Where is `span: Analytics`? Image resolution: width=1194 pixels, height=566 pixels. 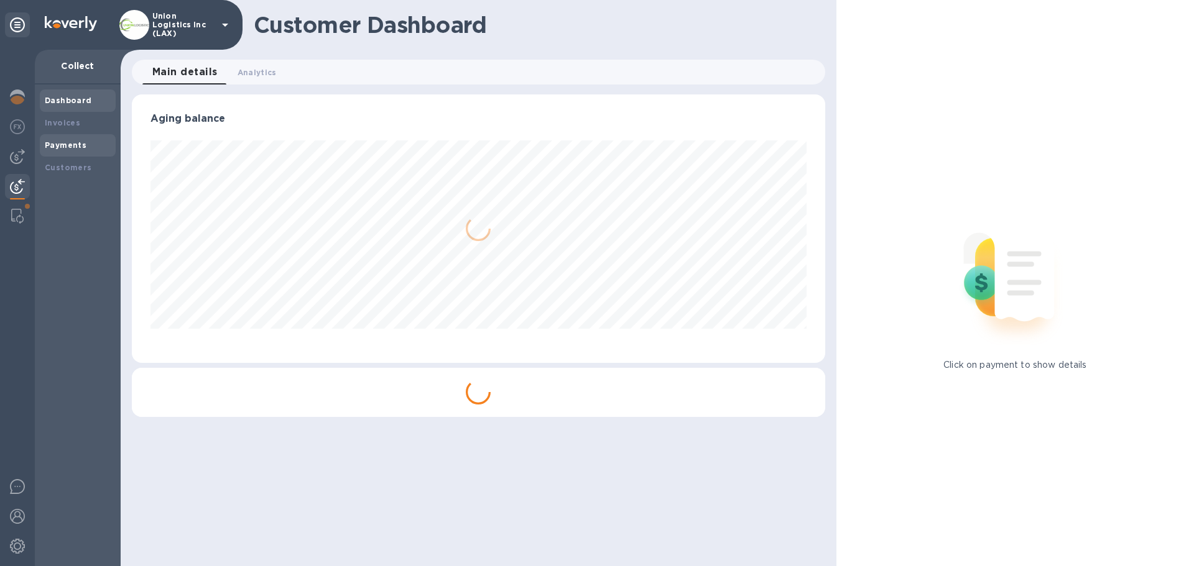 span: Analytics is located at coordinates (257, 72).